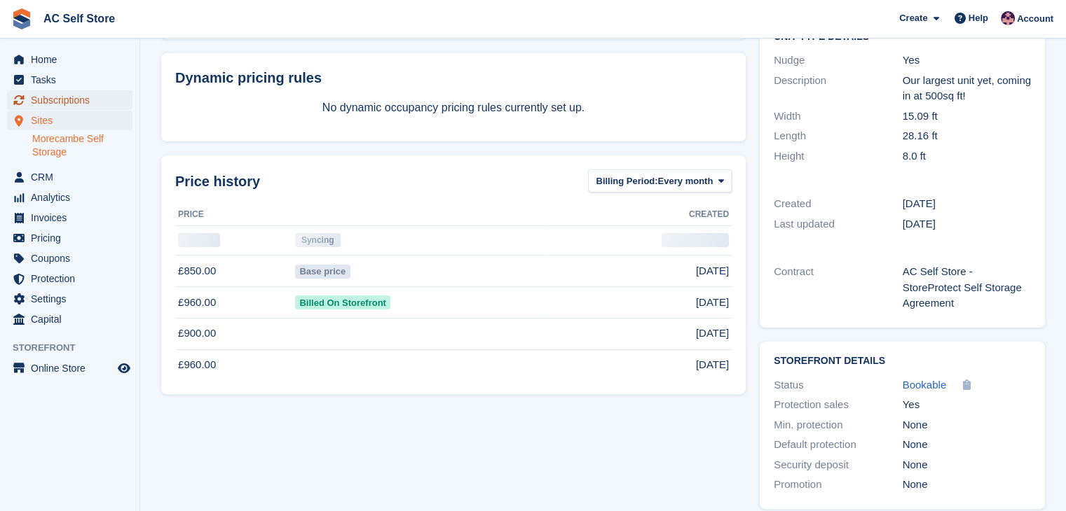 Image resolution: width=1066 pixels, height=511 pixels. Describe the element at coordinates (838, 224) in the screenshot. I see `div: Last updated` at that location.